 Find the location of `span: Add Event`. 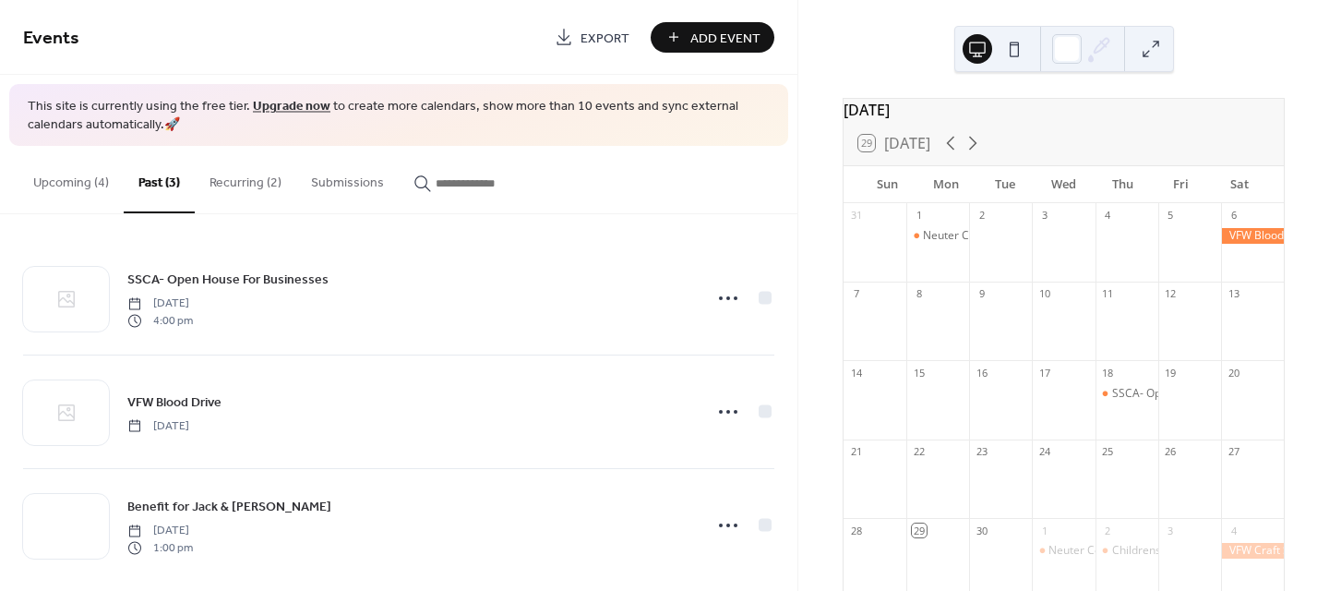

span: Add Event is located at coordinates (725, 38).